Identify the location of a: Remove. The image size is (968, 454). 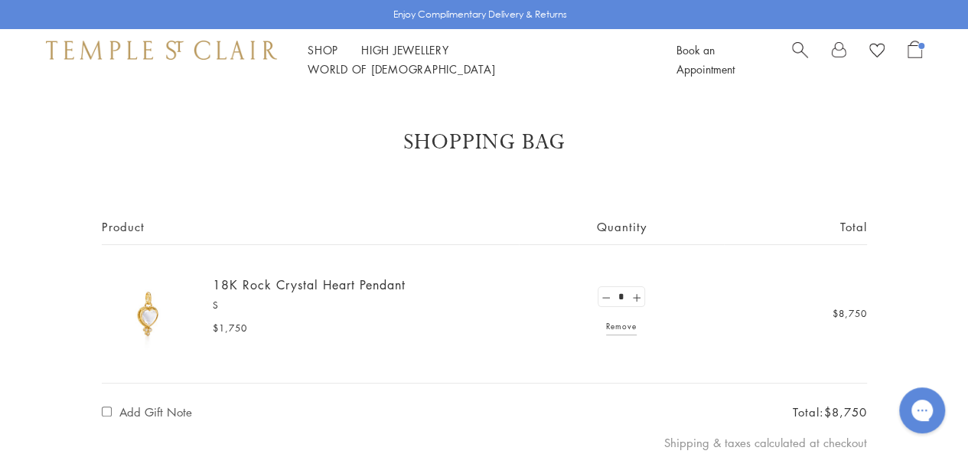
(621, 326).